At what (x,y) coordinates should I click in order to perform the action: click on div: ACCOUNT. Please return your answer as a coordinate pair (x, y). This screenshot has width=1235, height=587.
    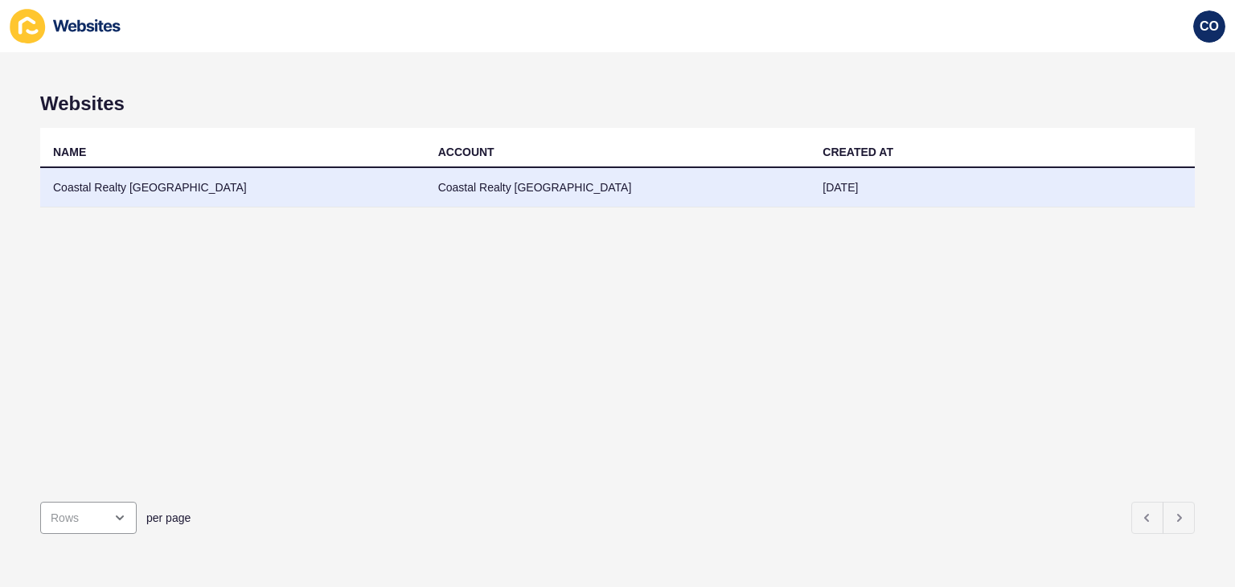
    Looking at the image, I should click on (466, 152).